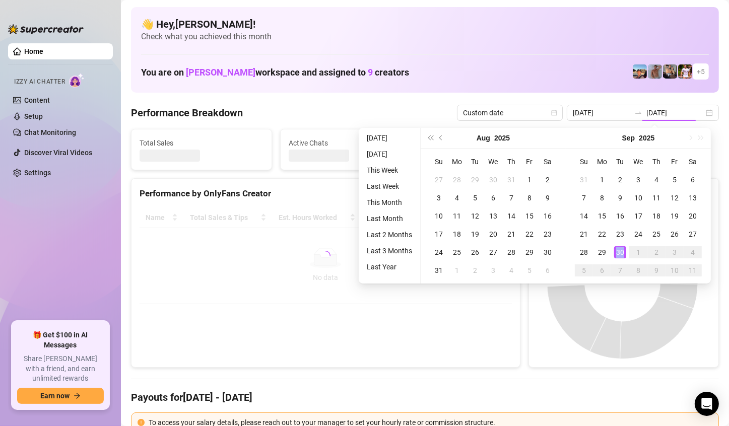  What do you see at coordinates (325, 255) in the screenshot?
I see `span: loading` at bounding box center [325, 255].